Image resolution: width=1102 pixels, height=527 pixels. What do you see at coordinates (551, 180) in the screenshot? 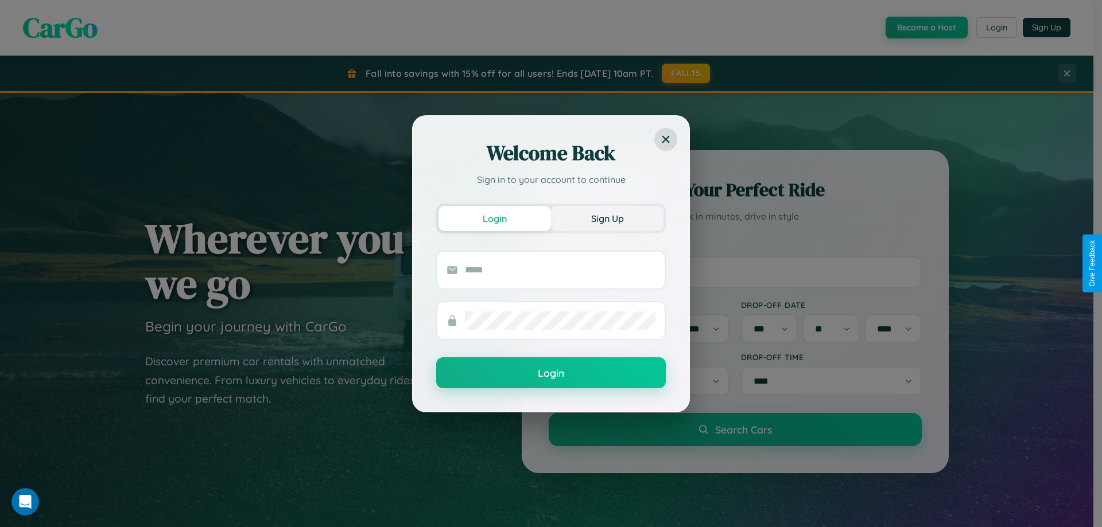
I see `p: Sign in to your account to continue` at bounding box center [551, 180].